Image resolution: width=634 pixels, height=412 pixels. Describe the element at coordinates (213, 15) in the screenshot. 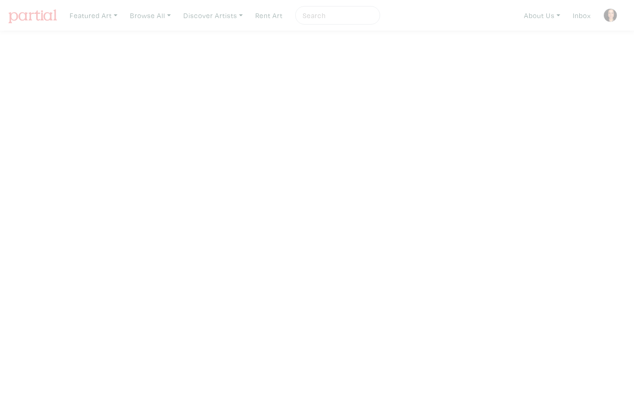

I see `a: Discover Artists` at that location.